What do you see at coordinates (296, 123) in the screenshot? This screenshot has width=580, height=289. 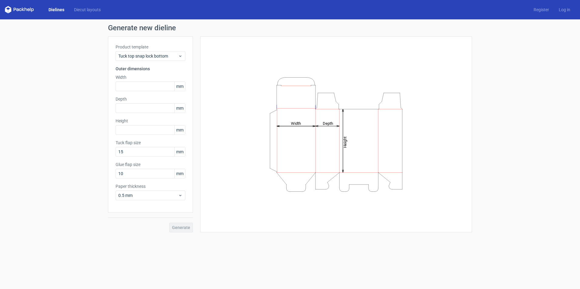 I see `tspan: Width` at bounding box center [296, 123].